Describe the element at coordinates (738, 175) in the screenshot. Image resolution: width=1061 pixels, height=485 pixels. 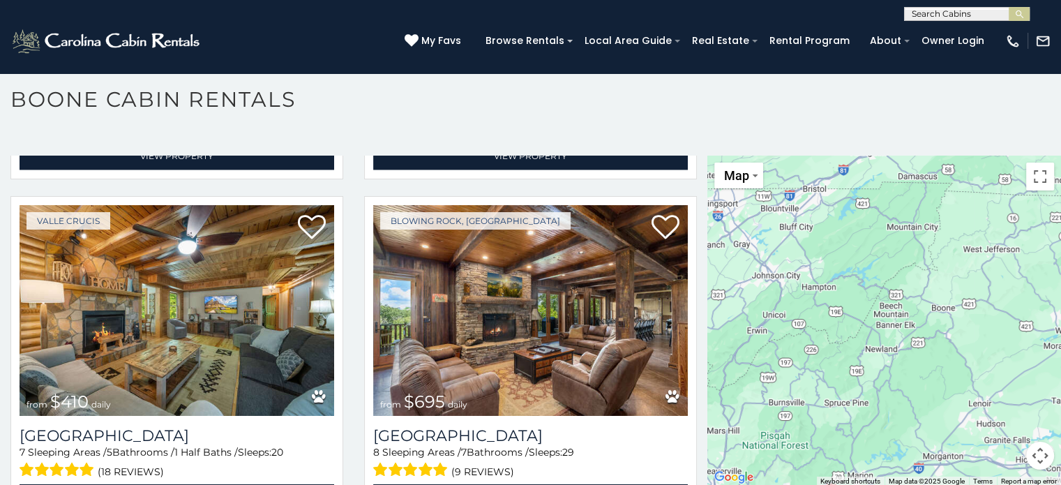
I see `button: Change map style` at that location.